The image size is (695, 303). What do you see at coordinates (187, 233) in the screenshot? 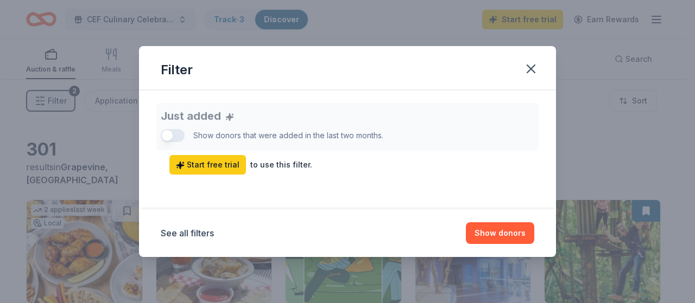
I see `button: See all filters` at bounding box center [187, 233].